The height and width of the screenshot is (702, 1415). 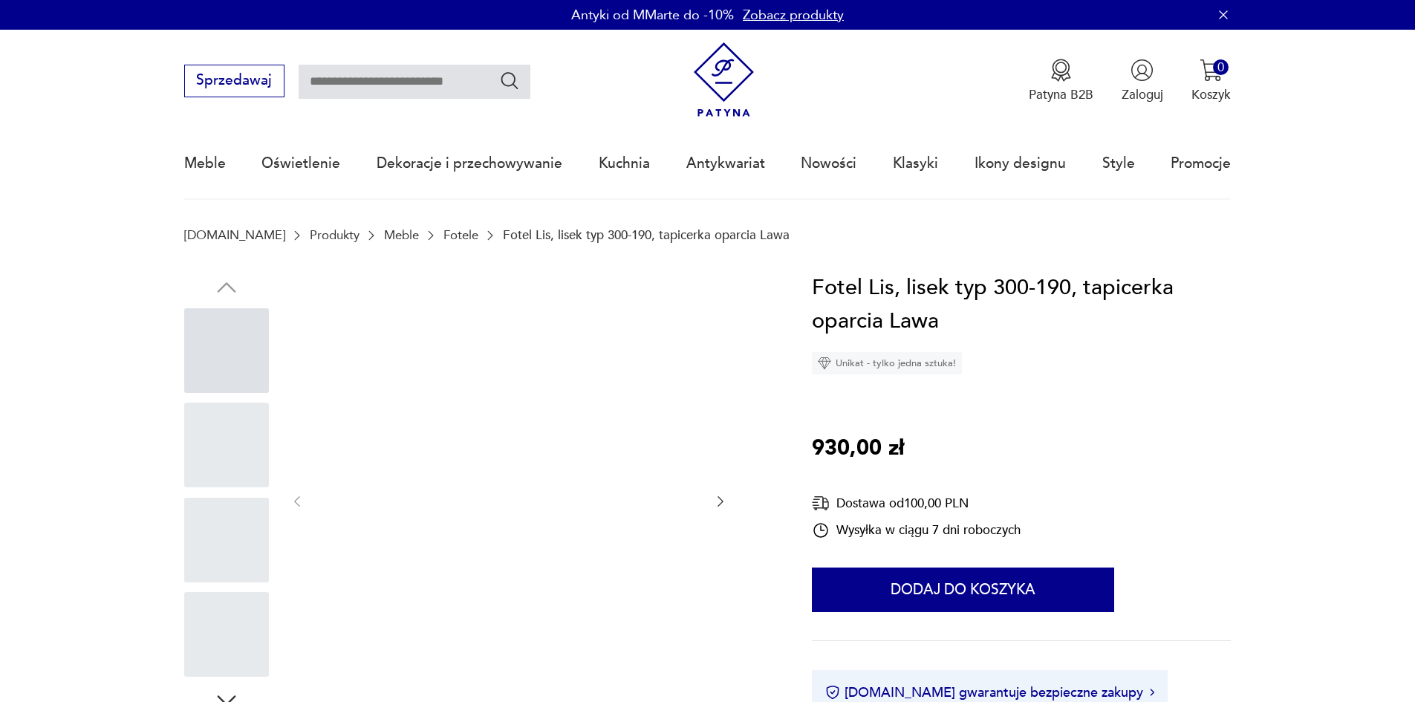 I want to click on img: Ikona medalu, so click(x=1061, y=70).